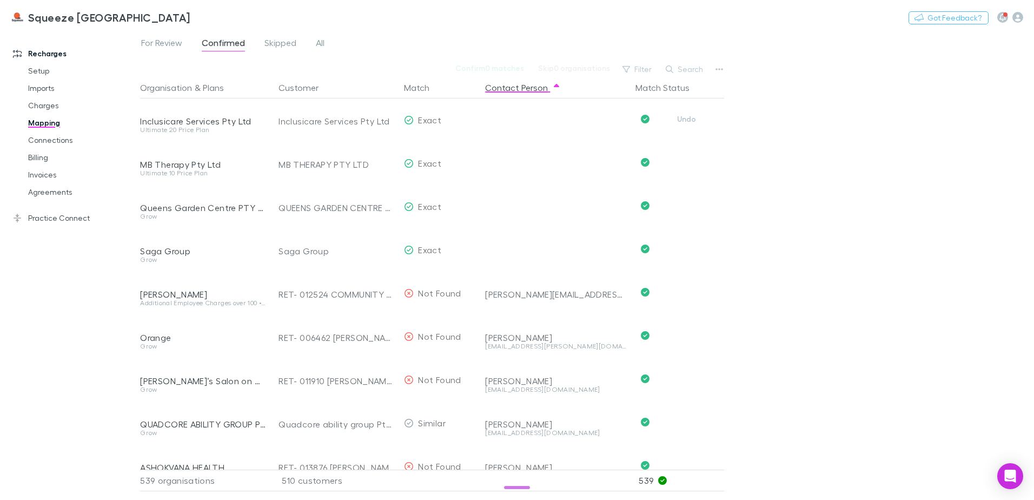 This screenshot has height=500, width=1034. Describe the element at coordinates (948, 18) in the screenshot. I see `button: Got Feedback?` at that location.